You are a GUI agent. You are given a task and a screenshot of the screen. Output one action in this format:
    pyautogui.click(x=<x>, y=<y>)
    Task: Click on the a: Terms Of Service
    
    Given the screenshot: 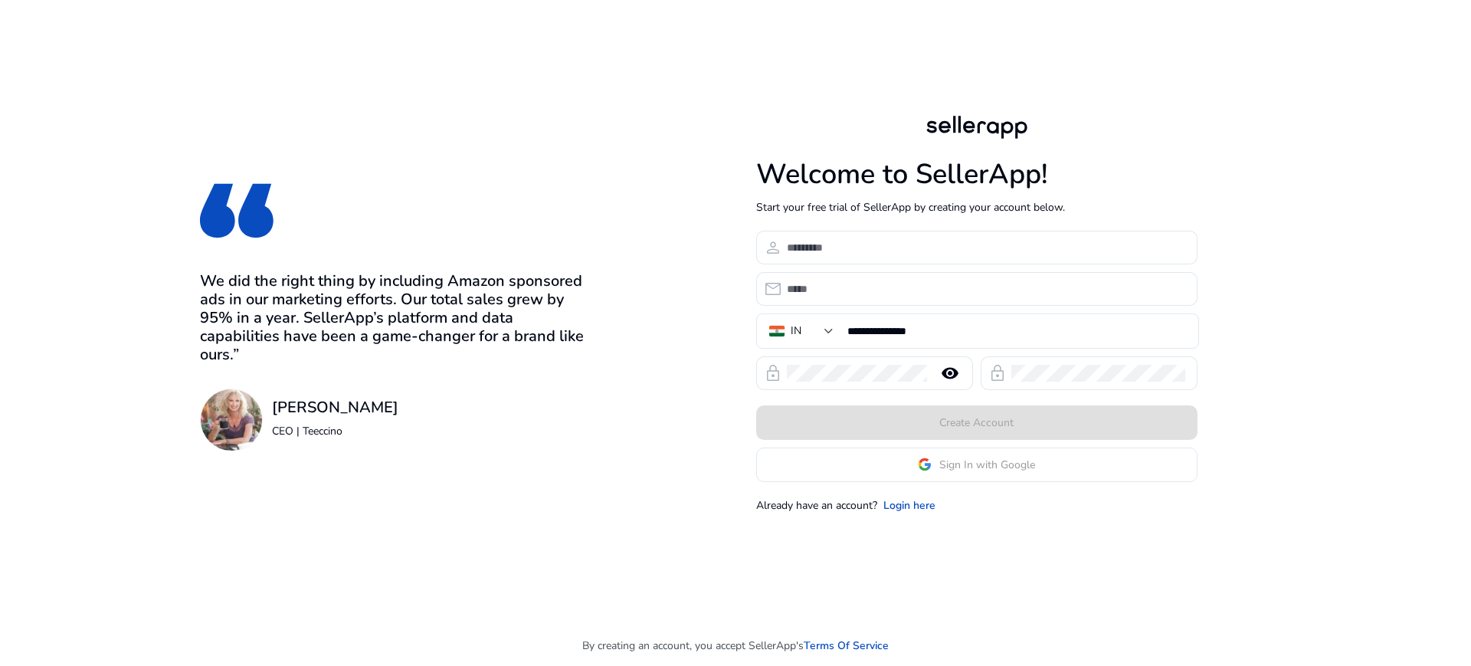 What is the action you would take?
    pyautogui.click(x=846, y=645)
    